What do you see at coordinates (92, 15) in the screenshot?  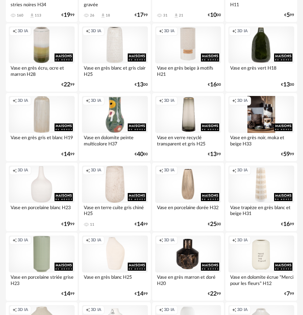 I see `div: 26` at bounding box center [92, 15].